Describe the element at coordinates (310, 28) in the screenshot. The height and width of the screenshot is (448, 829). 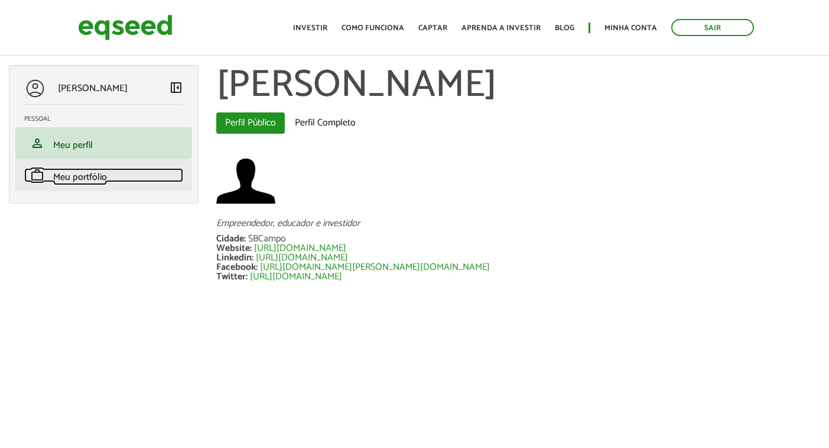
I see `a: Investir` at that location.